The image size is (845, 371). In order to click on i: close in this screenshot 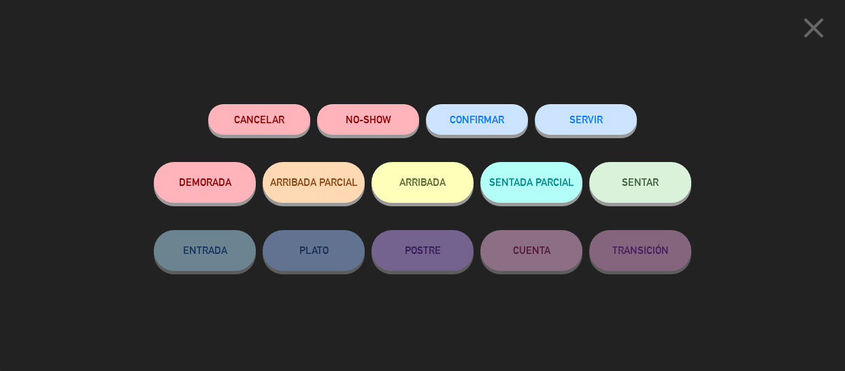, I will do `click(814, 28)`.